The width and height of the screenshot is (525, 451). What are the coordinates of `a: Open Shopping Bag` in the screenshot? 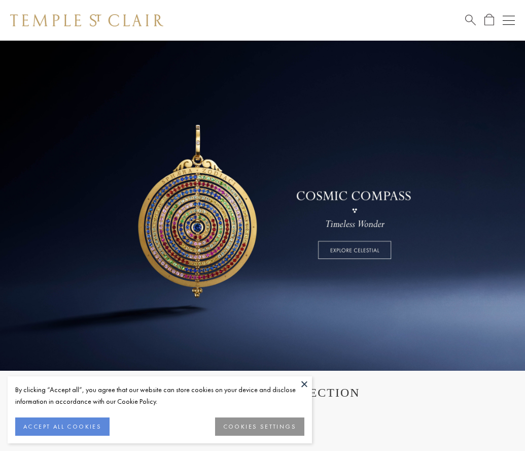 It's located at (489, 20).